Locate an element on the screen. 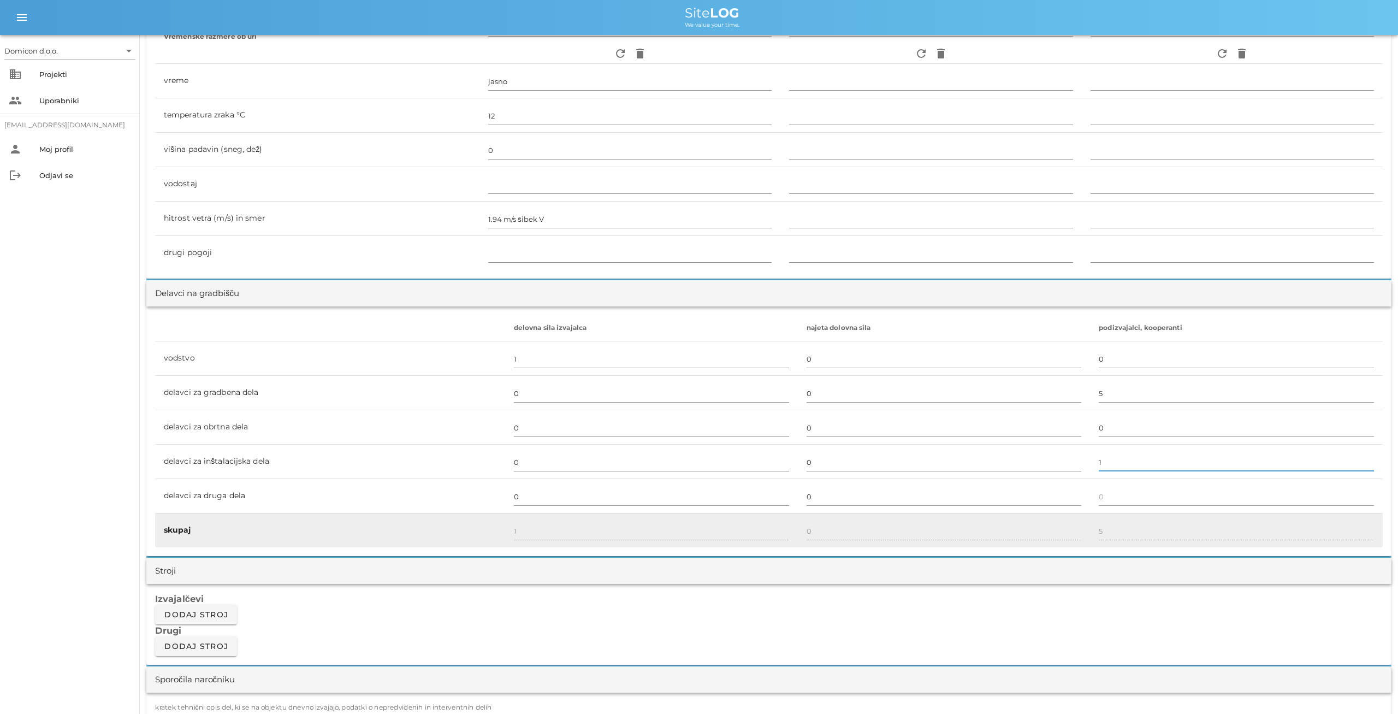 Image resolution: width=1398 pixels, height=714 pixels. span: We value your time. is located at coordinates (712, 25).